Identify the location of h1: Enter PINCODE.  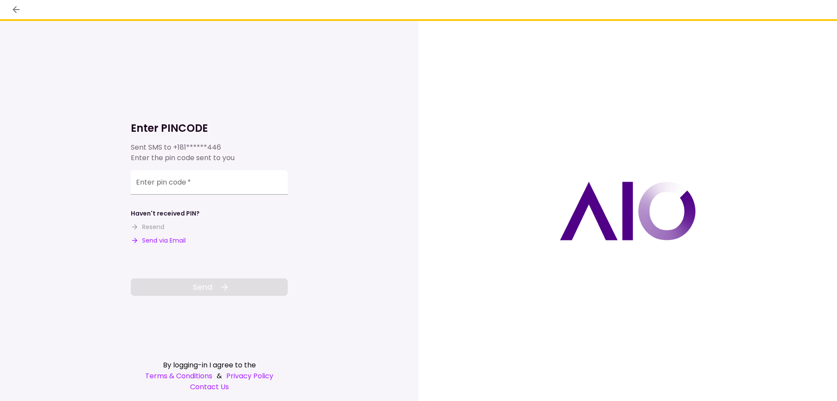
(209, 128).